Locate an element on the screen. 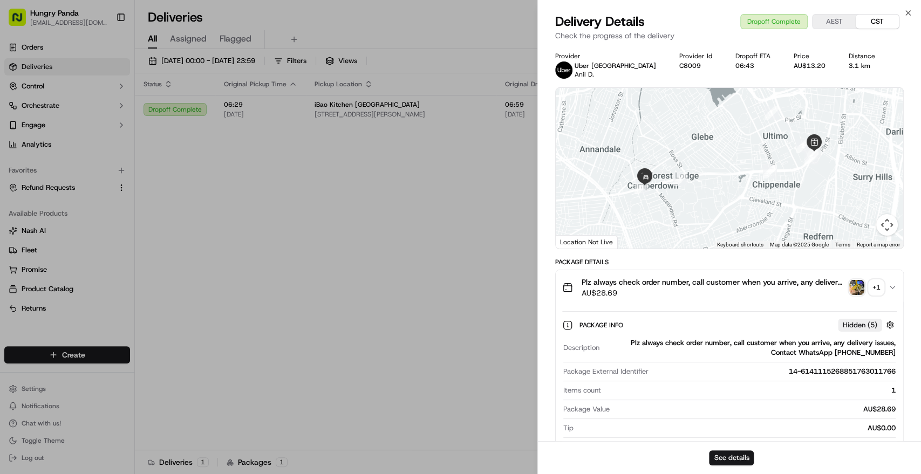 The width and height of the screenshot is (921, 474). img: uber-new-logo.jpeg is located at coordinates (564, 70).